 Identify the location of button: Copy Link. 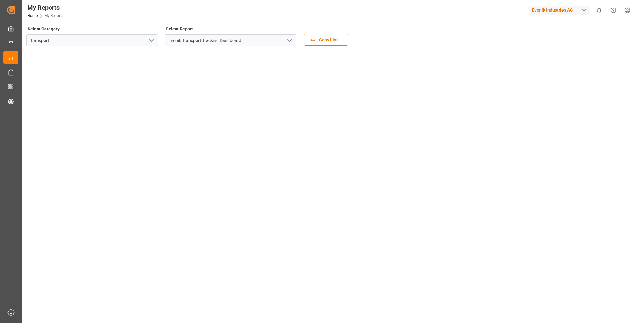
(326, 40).